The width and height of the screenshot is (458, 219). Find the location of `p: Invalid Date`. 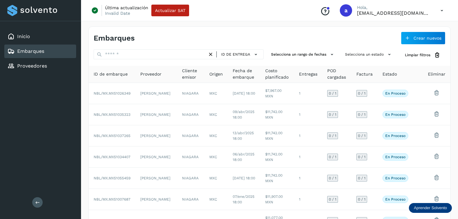

p: Invalid Date is located at coordinates (118, 13).